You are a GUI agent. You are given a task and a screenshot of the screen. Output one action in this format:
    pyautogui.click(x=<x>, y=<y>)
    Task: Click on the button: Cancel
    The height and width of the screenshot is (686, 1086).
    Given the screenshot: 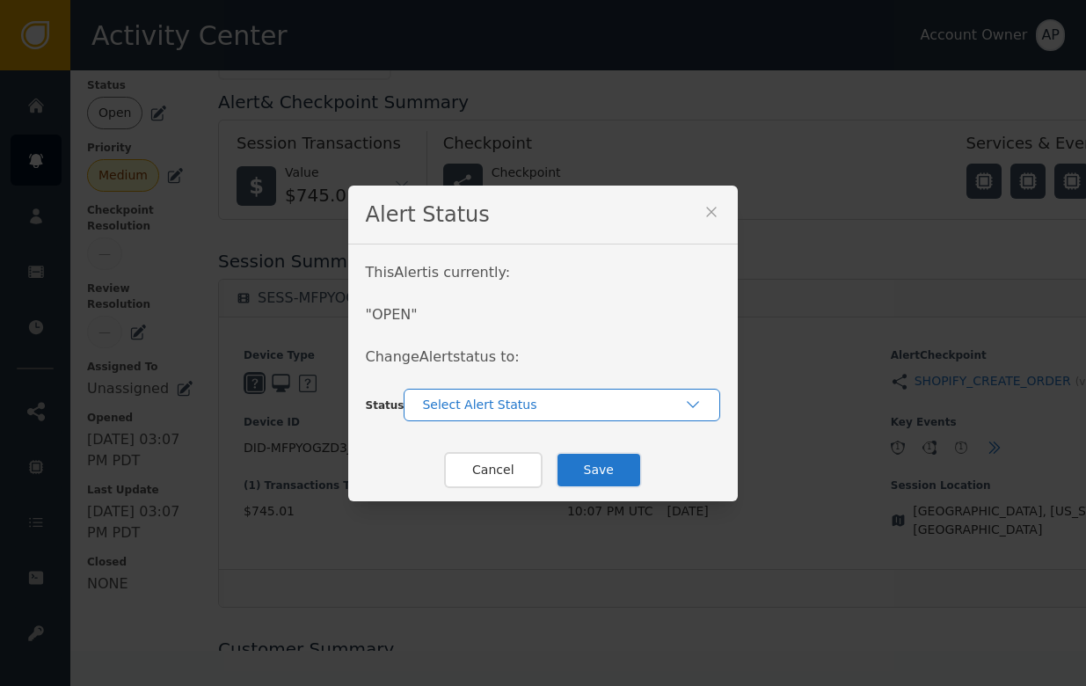 What is the action you would take?
    pyautogui.click(x=492, y=469)
    